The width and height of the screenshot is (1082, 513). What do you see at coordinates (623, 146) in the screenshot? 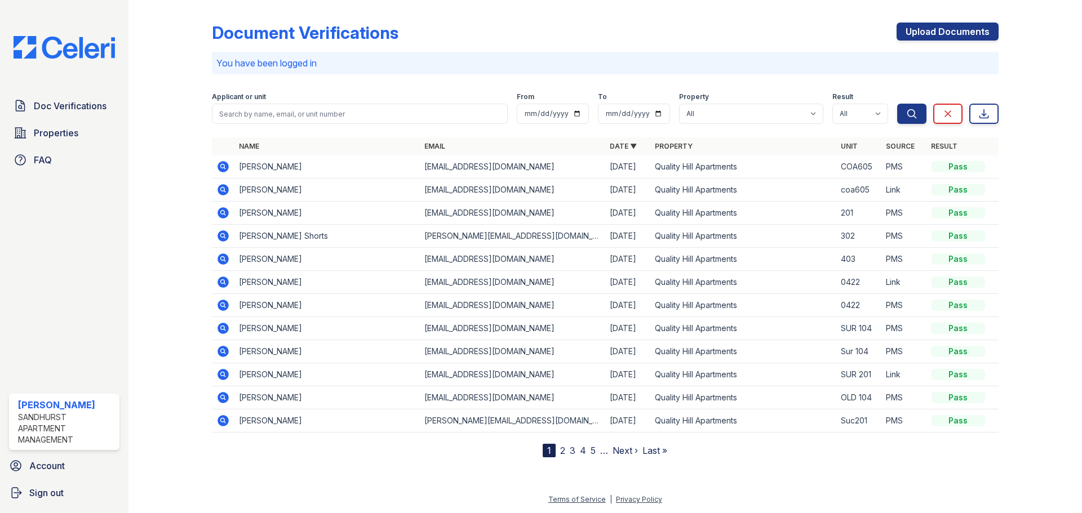
I see `a: Date ▼` at bounding box center [623, 146].